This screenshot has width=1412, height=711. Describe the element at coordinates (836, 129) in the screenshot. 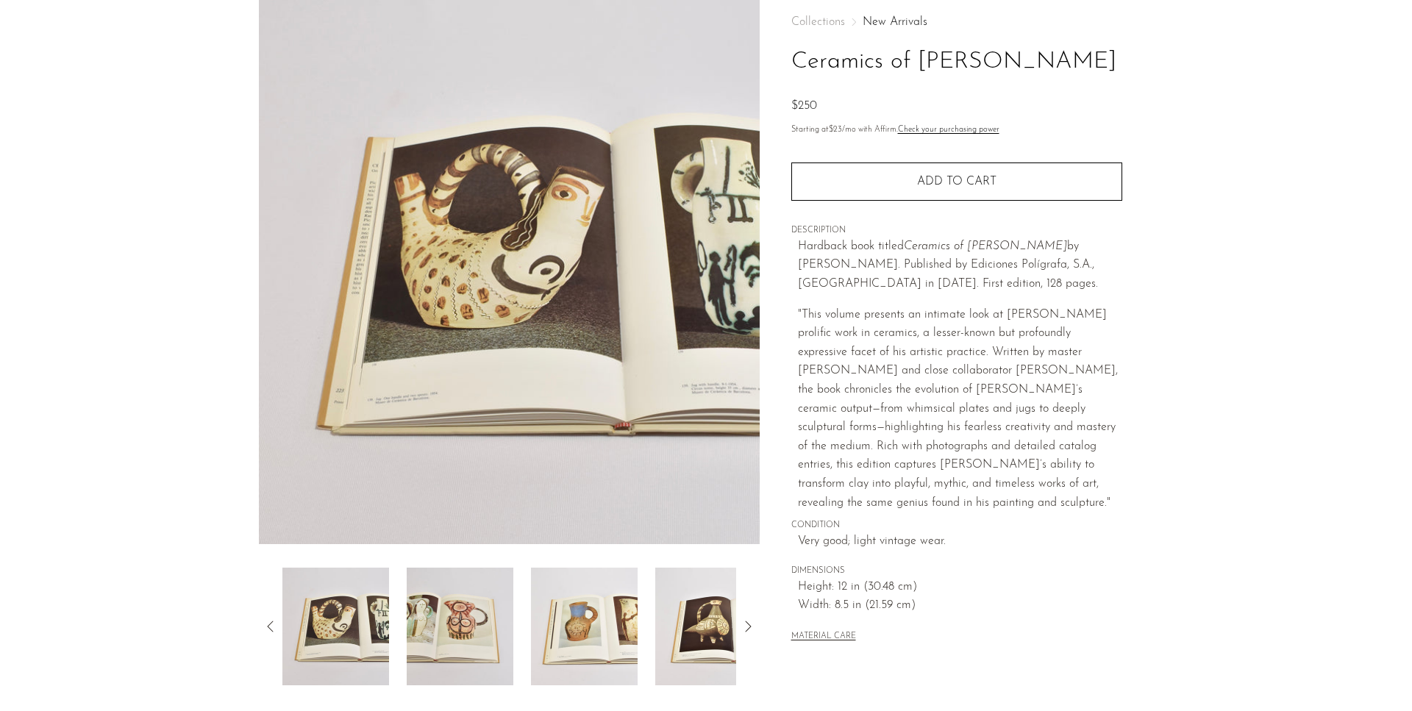

I see `span: $23` at that location.